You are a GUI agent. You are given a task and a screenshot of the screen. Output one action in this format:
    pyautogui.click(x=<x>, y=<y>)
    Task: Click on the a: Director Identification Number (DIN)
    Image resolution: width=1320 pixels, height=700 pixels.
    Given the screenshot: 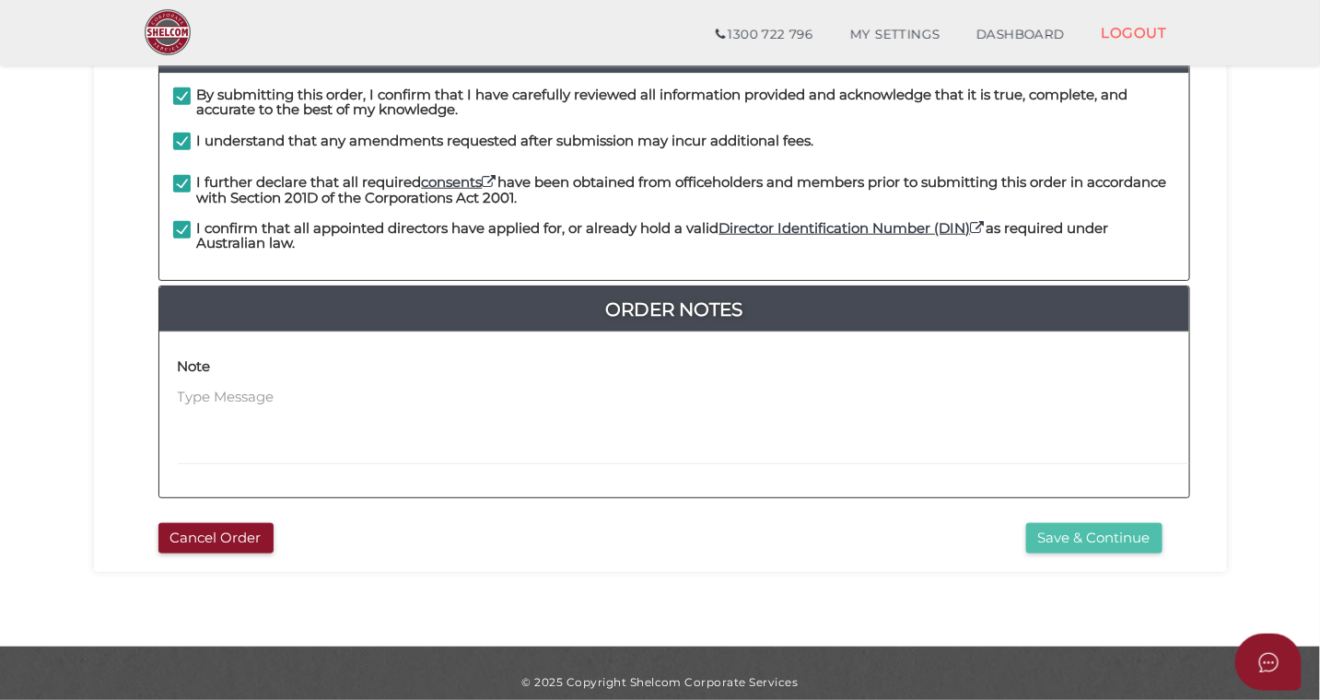 What is the action you would take?
    pyautogui.click(x=853, y=228)
    